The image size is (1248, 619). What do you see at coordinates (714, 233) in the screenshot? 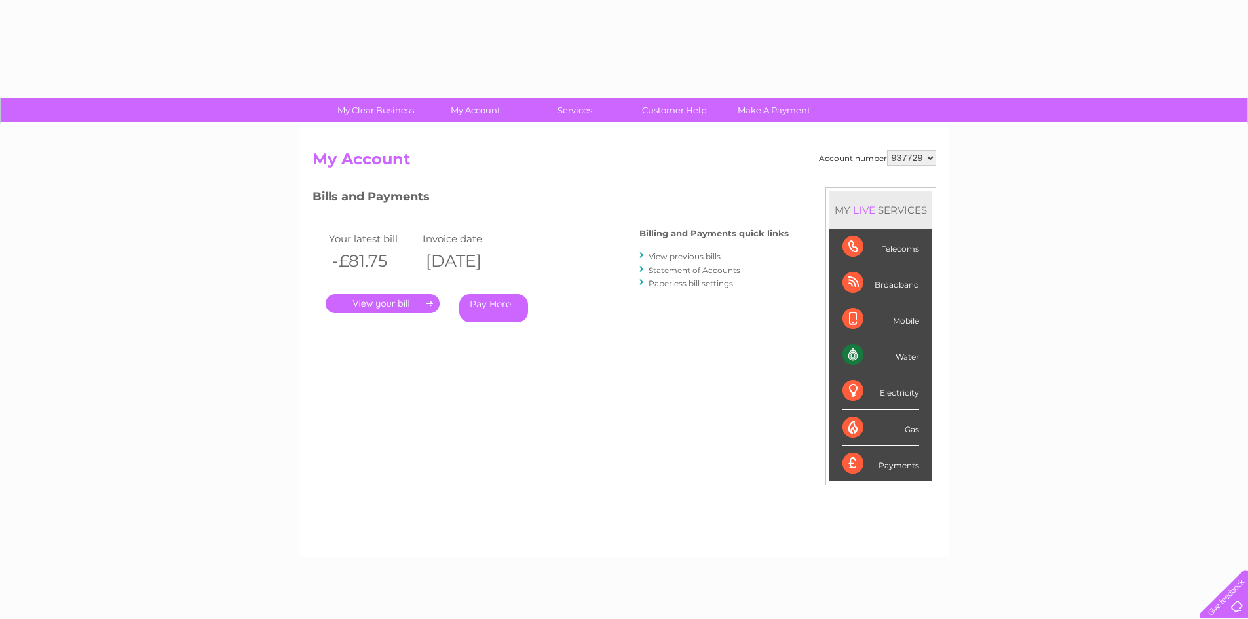
I see `h4: Billing and Payments quick links` at bounding box center [714, 233].